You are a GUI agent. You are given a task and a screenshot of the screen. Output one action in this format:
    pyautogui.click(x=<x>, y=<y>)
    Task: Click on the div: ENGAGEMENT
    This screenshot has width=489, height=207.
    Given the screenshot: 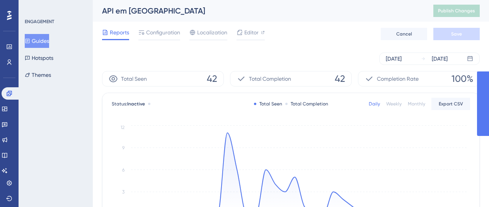 What is the action you would take?
    pyautogui.click(x=39, y=22)
    